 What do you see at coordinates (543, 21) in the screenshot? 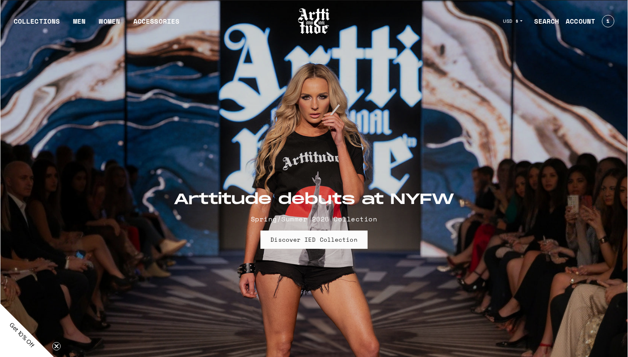
I see `a: SEARCH` at bounding box center [543, 21].